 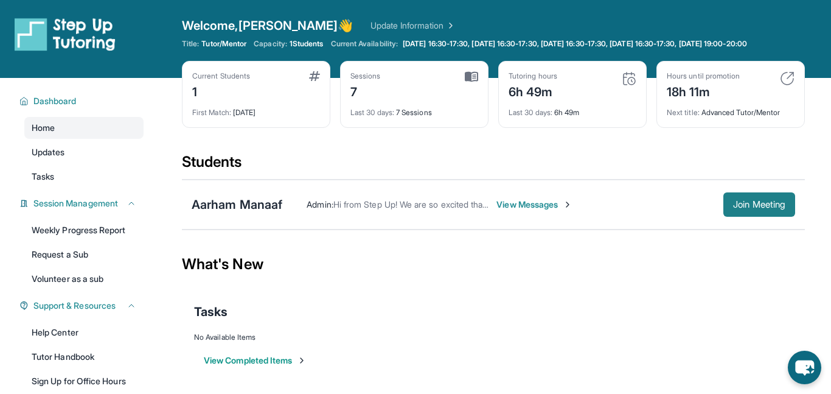 What do you see at coordinates (84, 230) in the screenshot?
I see `a: Weekly Progress Report` at bounding box center [84, 230].